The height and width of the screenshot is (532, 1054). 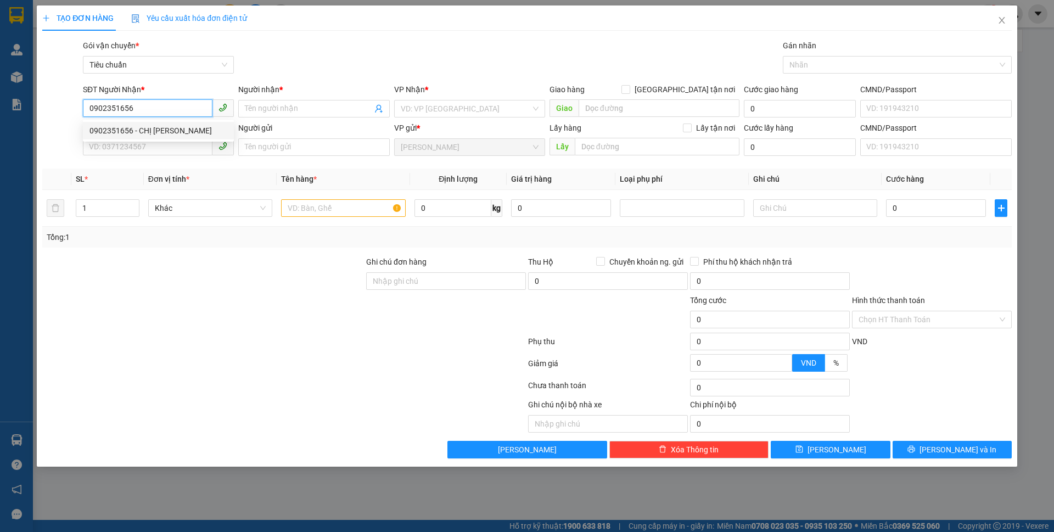 What do you see at coordinates (18, 21) in the screenshot?
I see `img: logo` at bounding box center [18, 21].